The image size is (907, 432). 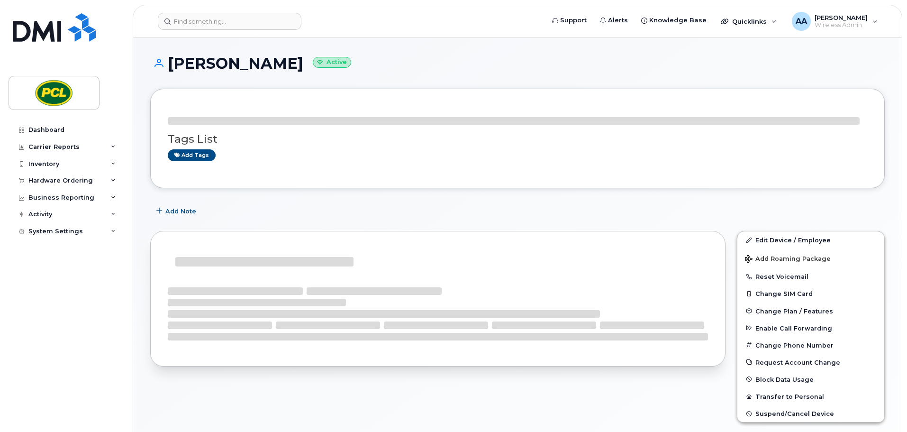 I want to click on button: Change SIM Card, so click(x=811, y=293).